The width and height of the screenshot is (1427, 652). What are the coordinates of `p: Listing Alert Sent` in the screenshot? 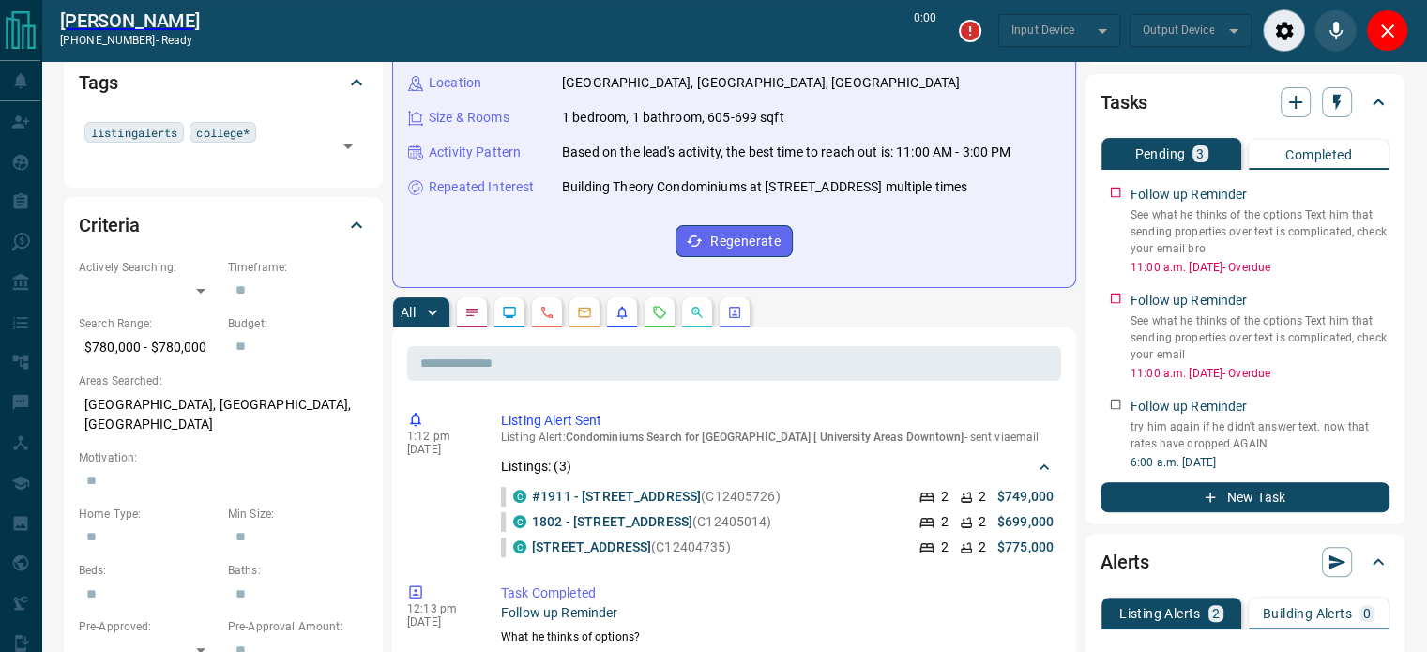 It's located at (777, 420).